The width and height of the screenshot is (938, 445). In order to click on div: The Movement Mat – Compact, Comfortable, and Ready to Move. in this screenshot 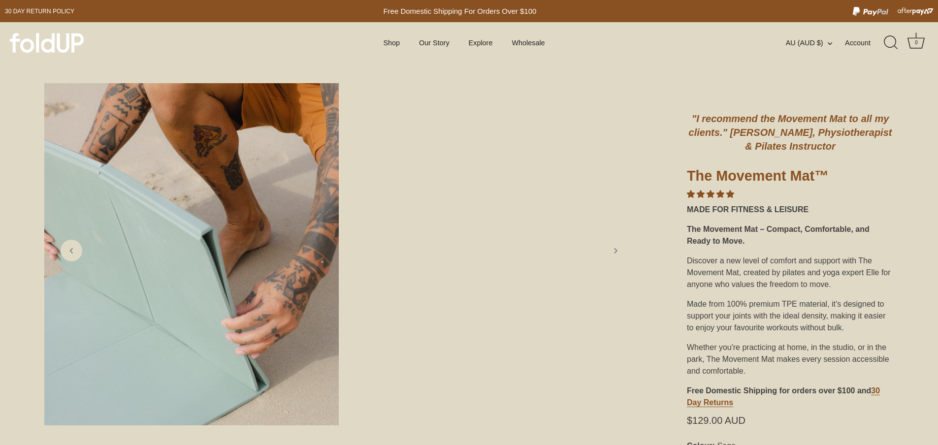, I will do `click(790, 235)`.